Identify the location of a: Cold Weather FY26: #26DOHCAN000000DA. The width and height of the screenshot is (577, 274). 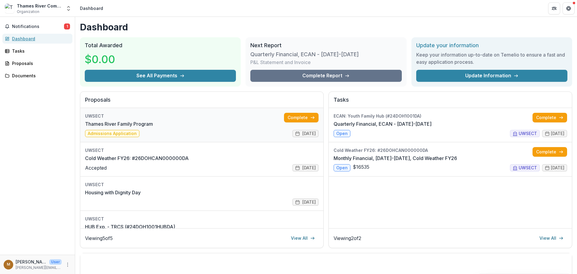
(137, 158).